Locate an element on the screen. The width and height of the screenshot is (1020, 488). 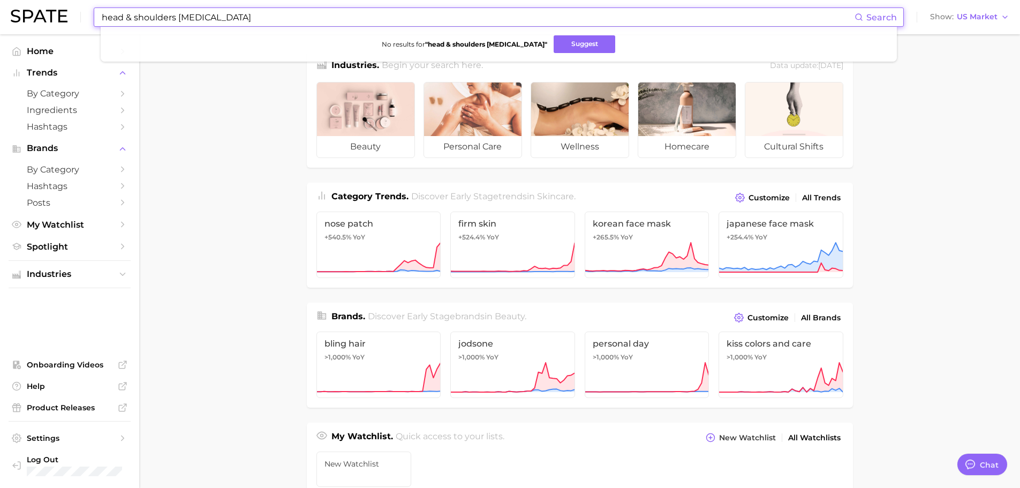
a: beauty is located at coordinates (366, 120).